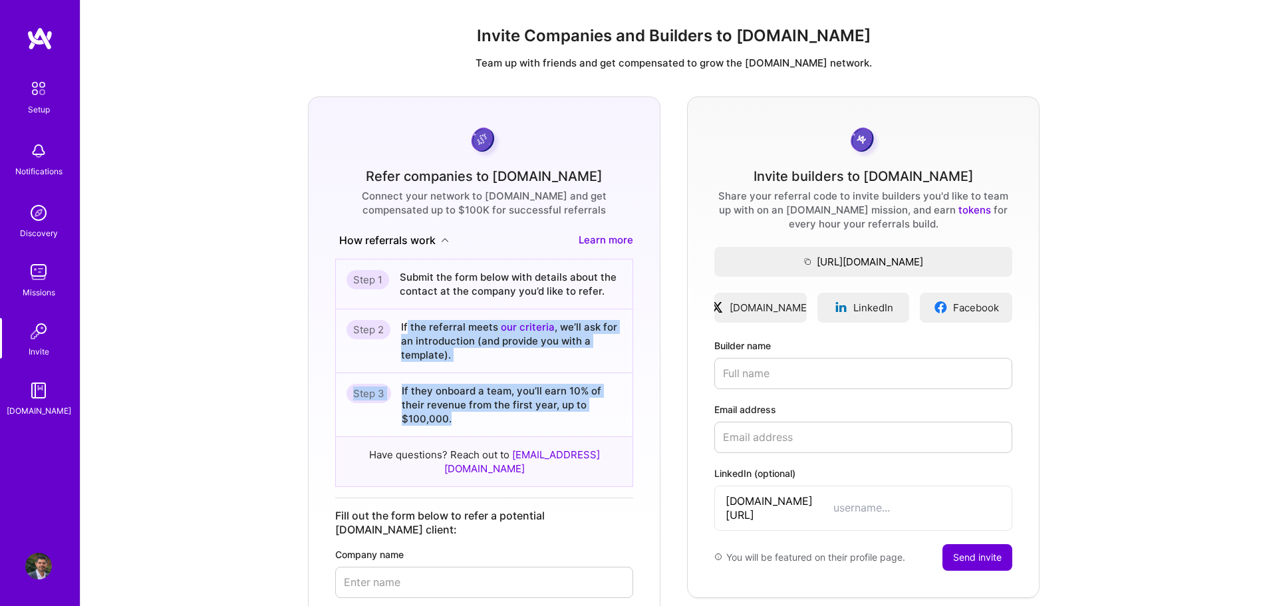  I want to click on div: Have questions? Reach out to, so click(484, 461).